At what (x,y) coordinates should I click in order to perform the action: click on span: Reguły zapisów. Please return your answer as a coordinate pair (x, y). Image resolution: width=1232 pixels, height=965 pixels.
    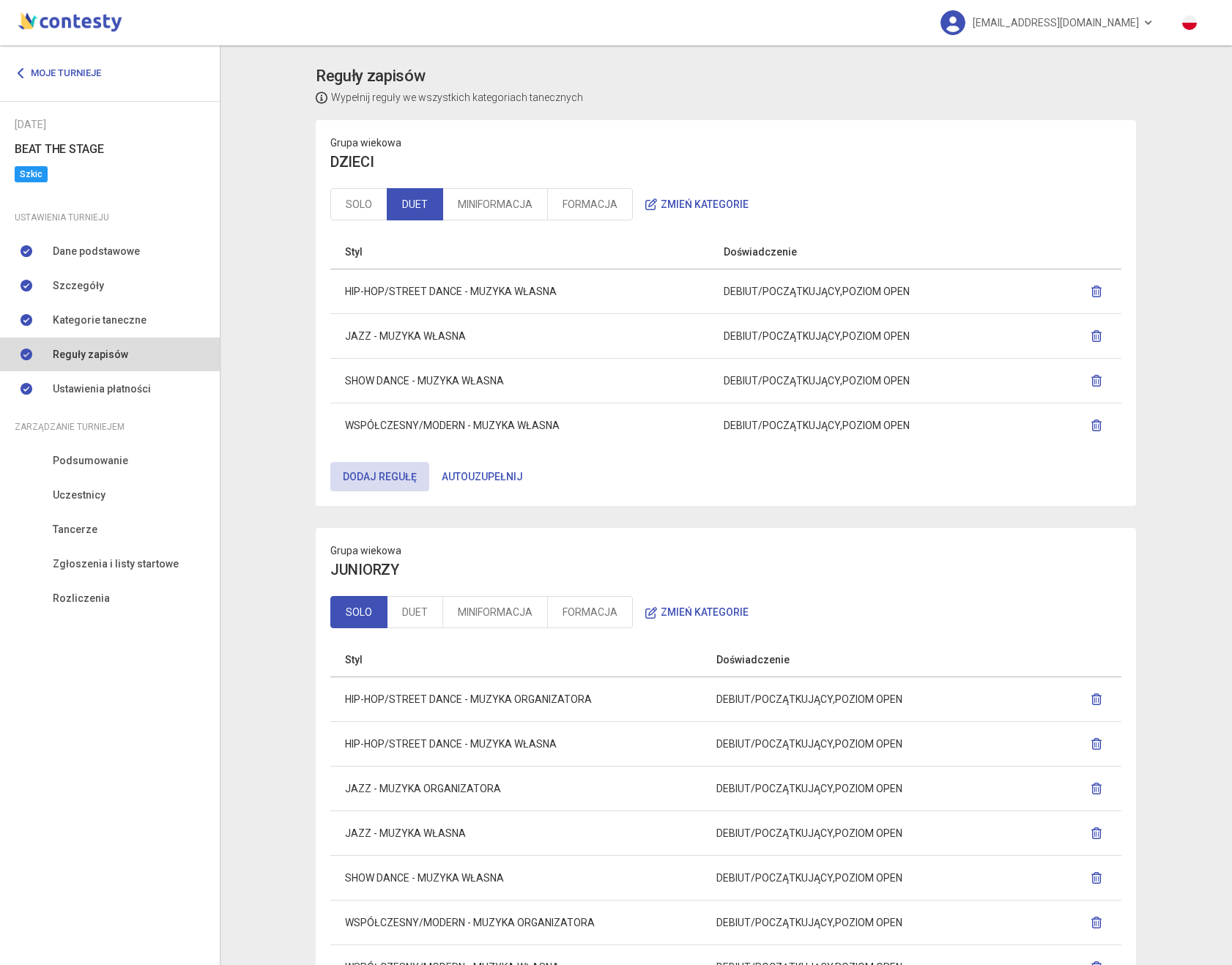
    Looking at the image, I should click on (90, 355).